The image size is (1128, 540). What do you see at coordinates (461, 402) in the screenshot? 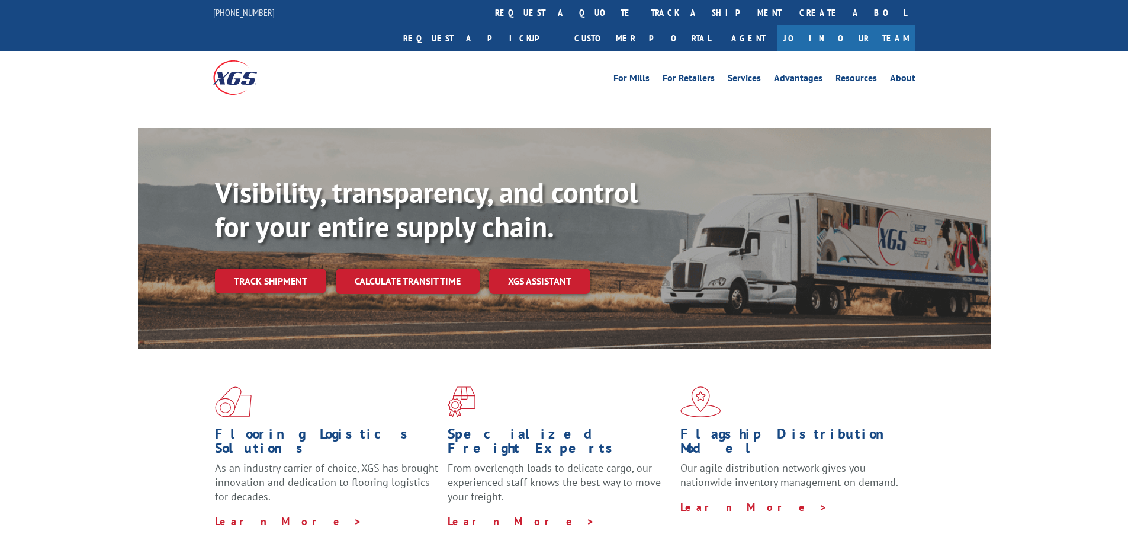
I see `img: xgs-icon-focused-on-flooring-red` at bounding box center [461, 402].